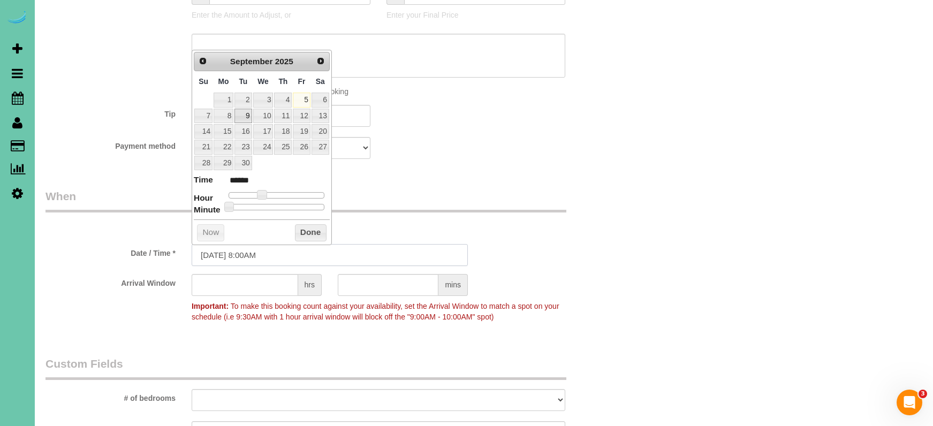 The height and width of the screenshot is (426, 933). I want to click on dt: Minute, so click(207, 210).